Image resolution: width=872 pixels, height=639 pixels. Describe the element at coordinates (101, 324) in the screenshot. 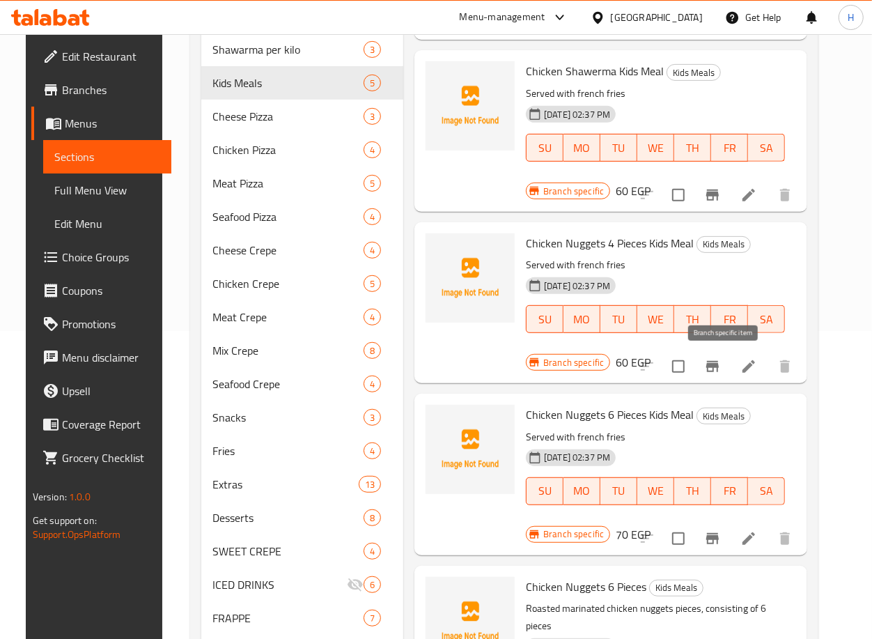

I see `a: Promotions` at that location.